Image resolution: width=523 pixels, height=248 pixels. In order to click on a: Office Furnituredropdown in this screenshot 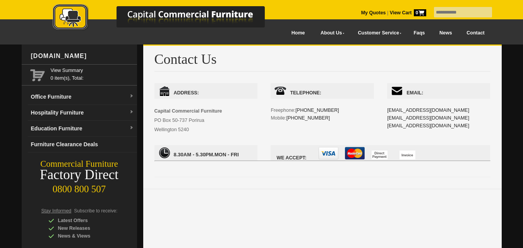, I will do `click(82, 97)`.